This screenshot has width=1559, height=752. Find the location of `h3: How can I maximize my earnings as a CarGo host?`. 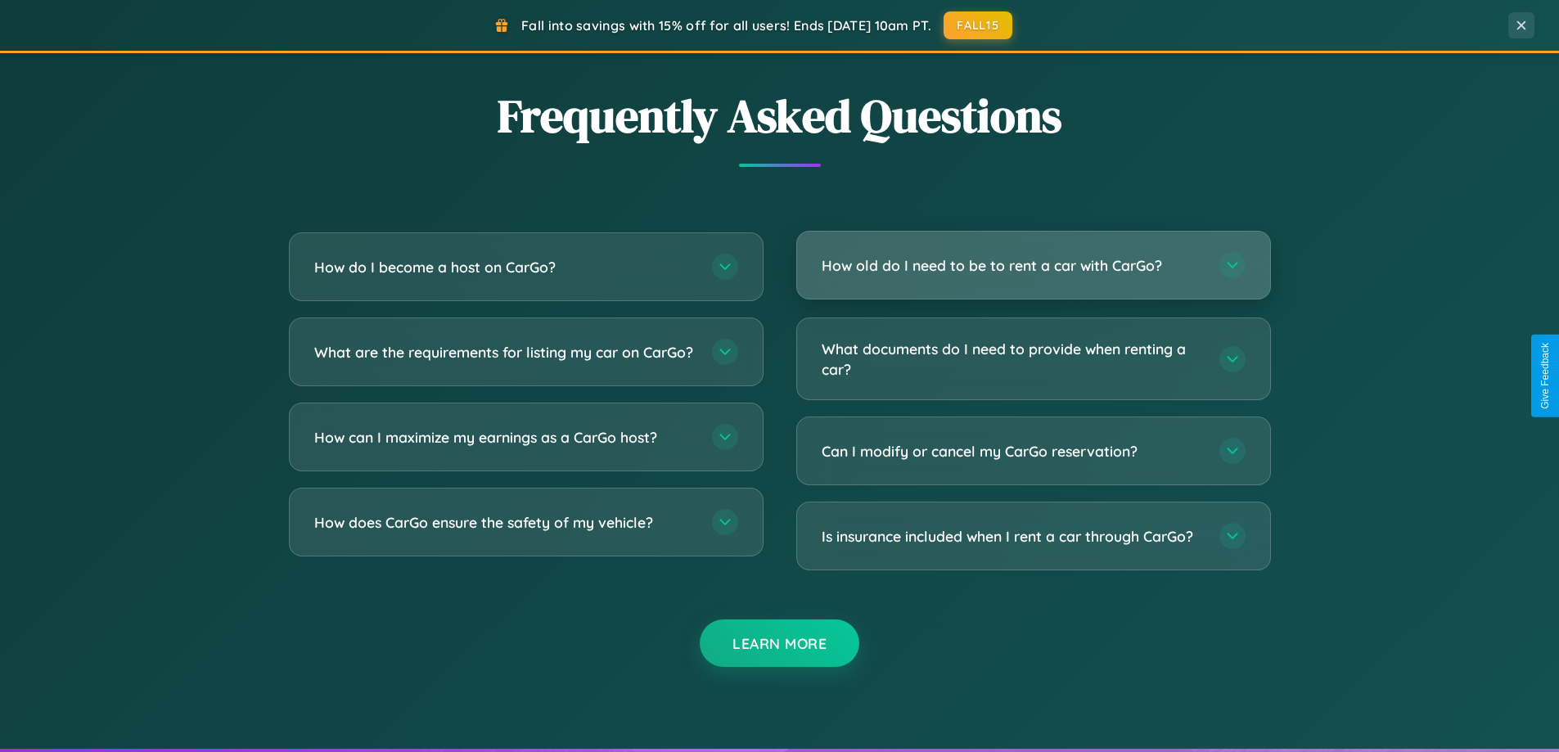

h3: How can I maximize my earnings as a CarGo host? is located at coordinates (505, 437).